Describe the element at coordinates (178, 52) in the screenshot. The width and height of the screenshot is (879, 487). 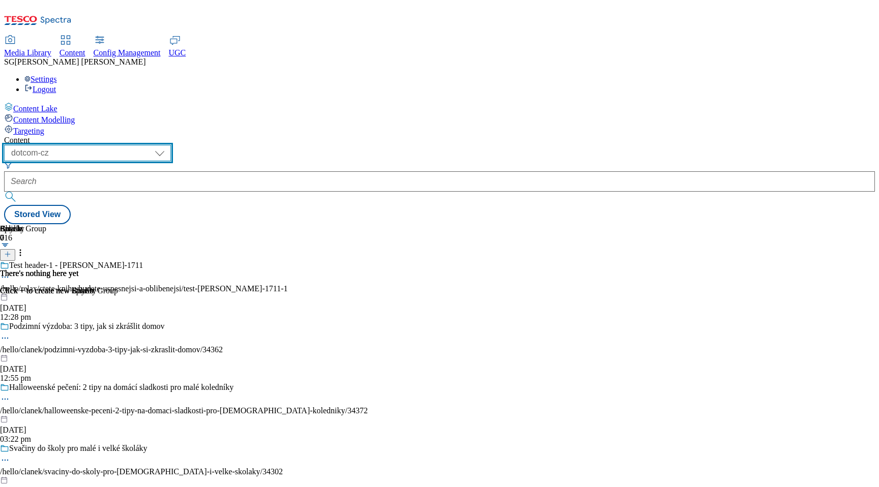
I see `span: UGC` at that location.